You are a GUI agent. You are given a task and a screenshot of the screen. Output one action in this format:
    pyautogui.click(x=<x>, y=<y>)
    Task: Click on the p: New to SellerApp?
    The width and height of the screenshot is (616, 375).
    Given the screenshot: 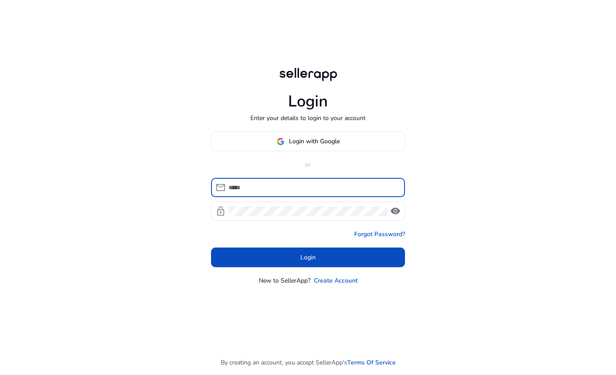 What is the action you would take?
    pyautogui.click(x=285, y=280)
    